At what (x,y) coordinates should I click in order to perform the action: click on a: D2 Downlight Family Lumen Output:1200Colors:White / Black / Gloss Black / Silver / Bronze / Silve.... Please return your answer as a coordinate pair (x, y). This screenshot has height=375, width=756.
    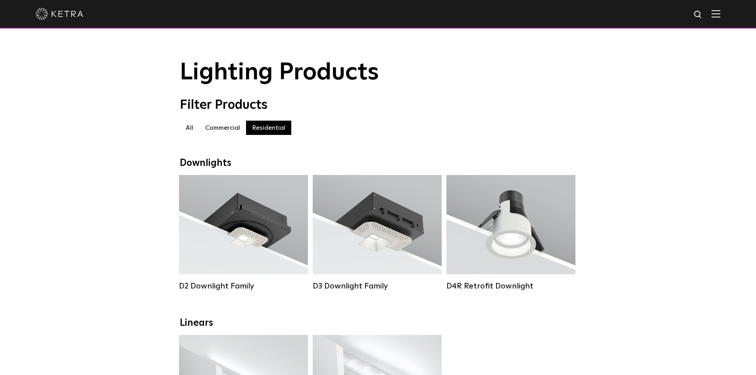
    Looking at the image, I should click on (243, 233).